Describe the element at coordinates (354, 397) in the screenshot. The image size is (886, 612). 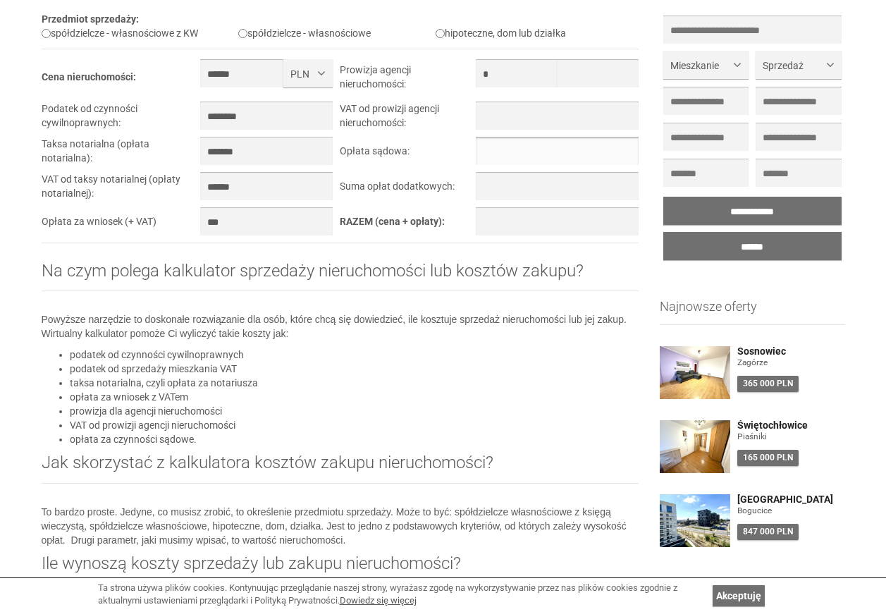
I see `li: opłata za wniosek z VATem` at that location.